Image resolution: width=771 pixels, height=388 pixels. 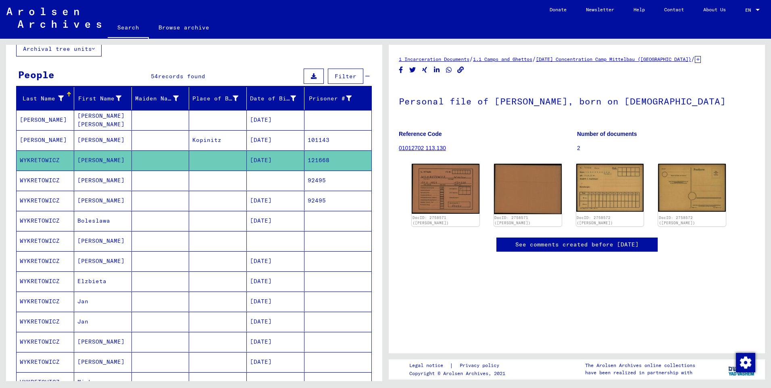 I want to click on mat-cell: Boleslawa, so click(x=103, y=220).